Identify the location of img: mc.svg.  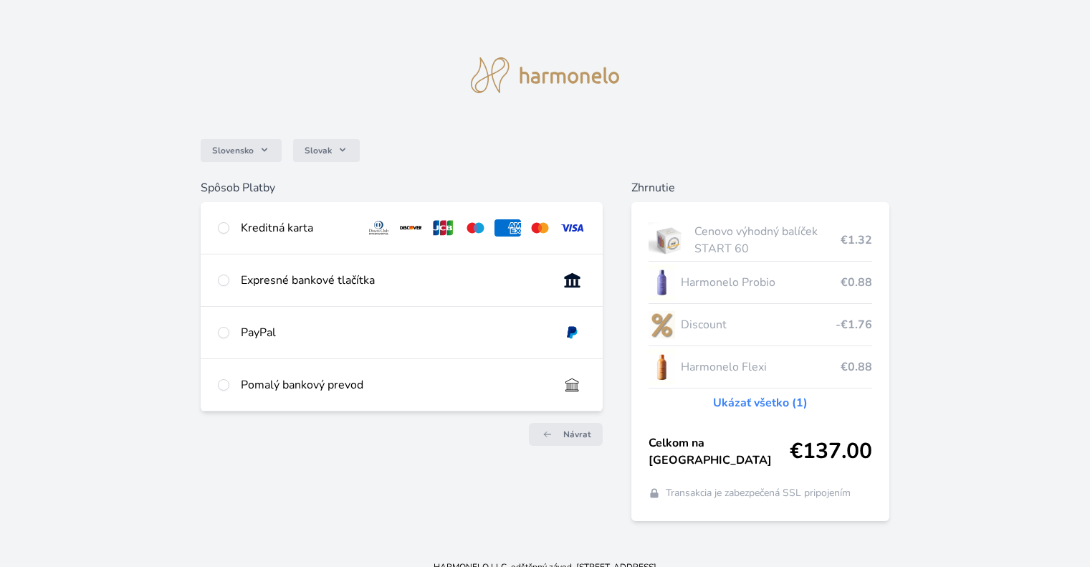
(540, 228).